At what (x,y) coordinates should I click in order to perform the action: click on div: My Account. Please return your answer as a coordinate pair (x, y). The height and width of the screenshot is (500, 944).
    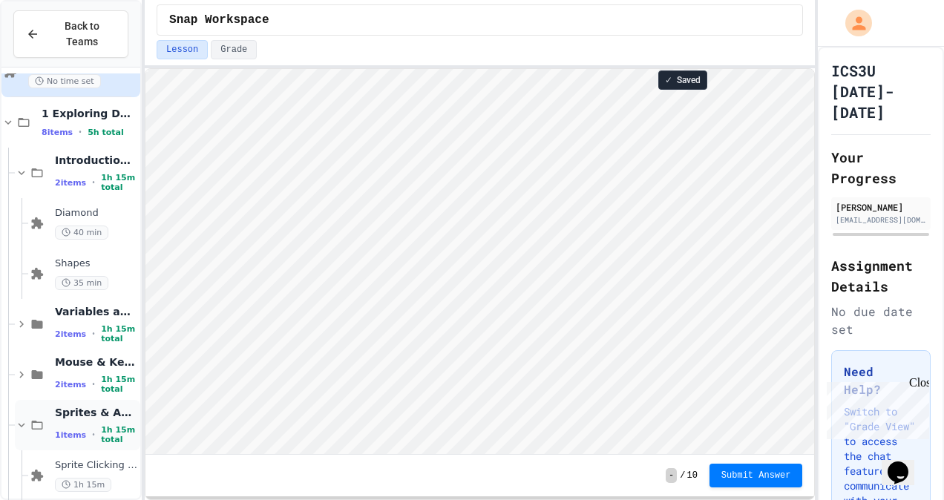
    Looking at the image, I should click on (853, 23).